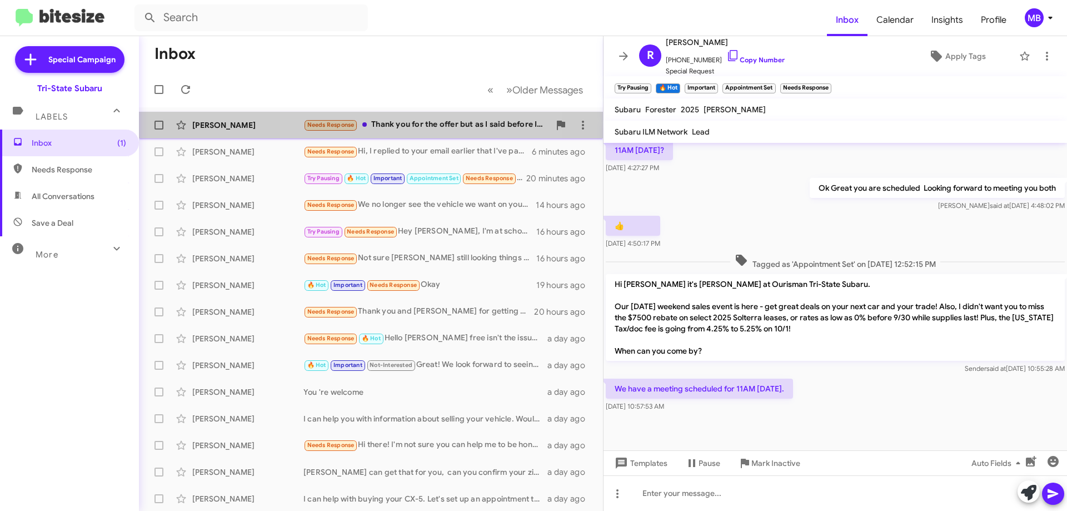 This screenshot has width=1067, height=511. What do you see at coordinates (998, 463) in the screenshot?
I see `button: Auto Fields` at bounding box center [998, 463].